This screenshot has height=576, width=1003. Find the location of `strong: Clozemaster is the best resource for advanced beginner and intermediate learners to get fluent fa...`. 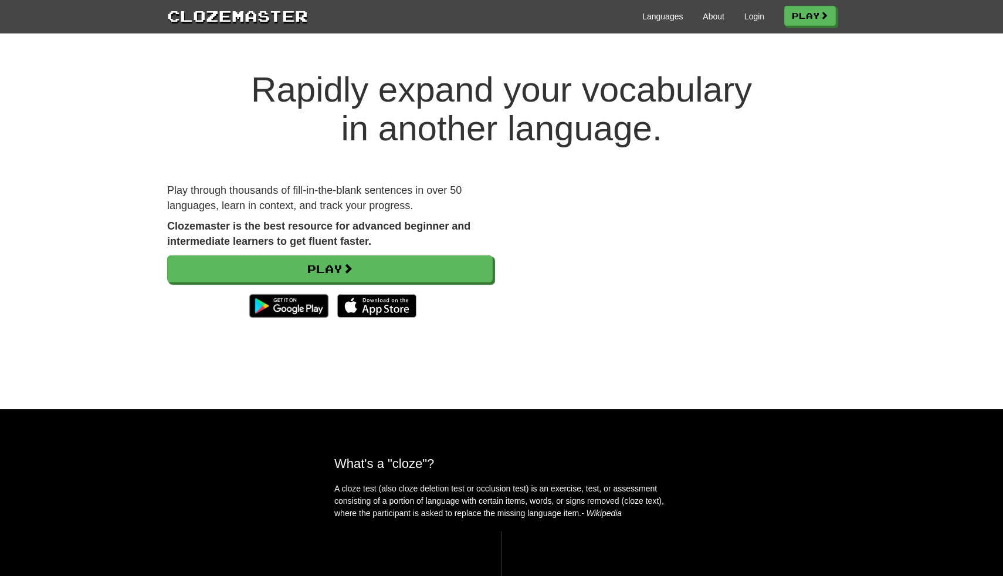

strong: Clozemaster is the best resource for advanced beginner and intermediate learners to get fluent fa... is located at coordinates (319, 234).